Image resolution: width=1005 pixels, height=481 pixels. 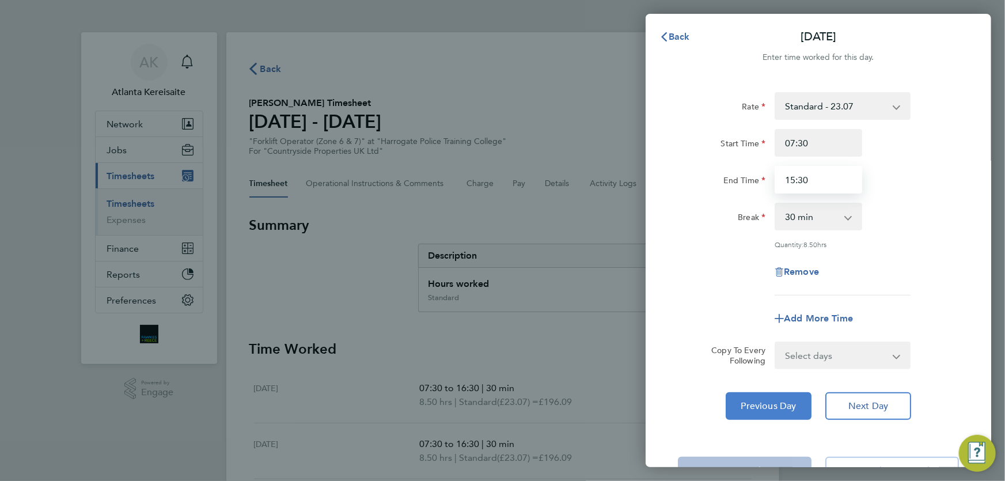 I want to click on span: Previous Day, so click(x=769, y=406).